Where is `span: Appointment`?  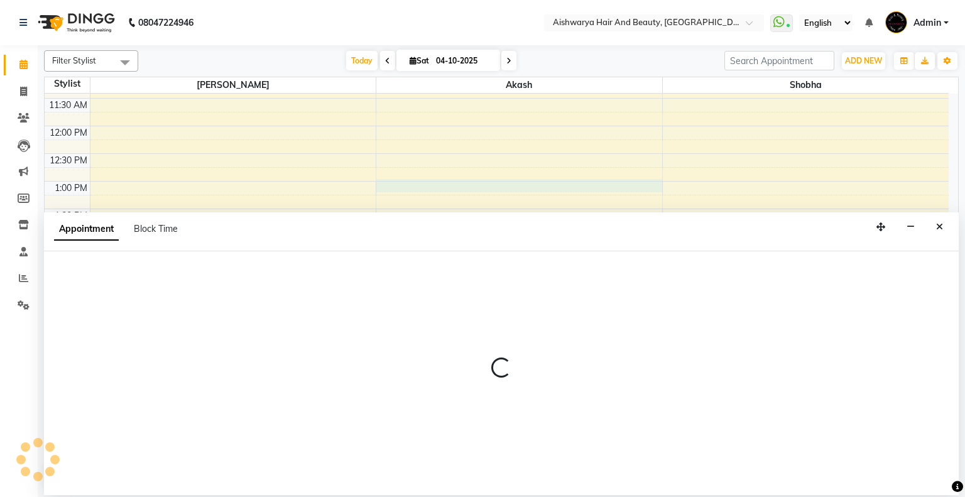 span: Appointment is located at coordinates (86, 229).